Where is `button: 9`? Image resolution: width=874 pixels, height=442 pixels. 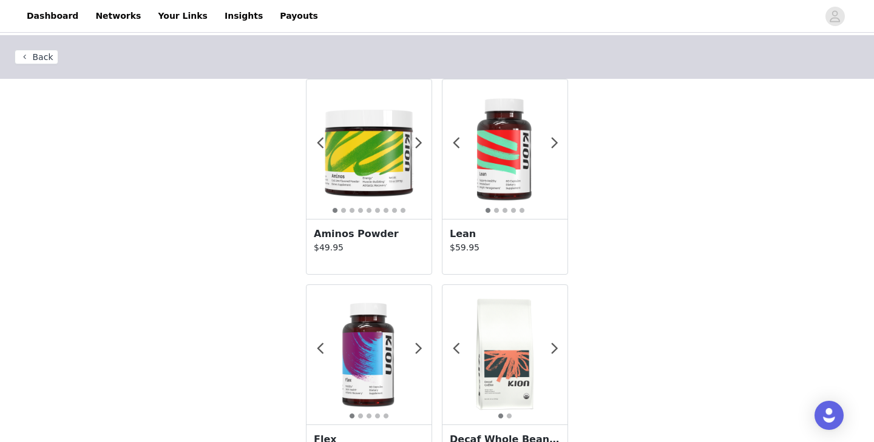
button: 9 is located at coordinates (403, 211).